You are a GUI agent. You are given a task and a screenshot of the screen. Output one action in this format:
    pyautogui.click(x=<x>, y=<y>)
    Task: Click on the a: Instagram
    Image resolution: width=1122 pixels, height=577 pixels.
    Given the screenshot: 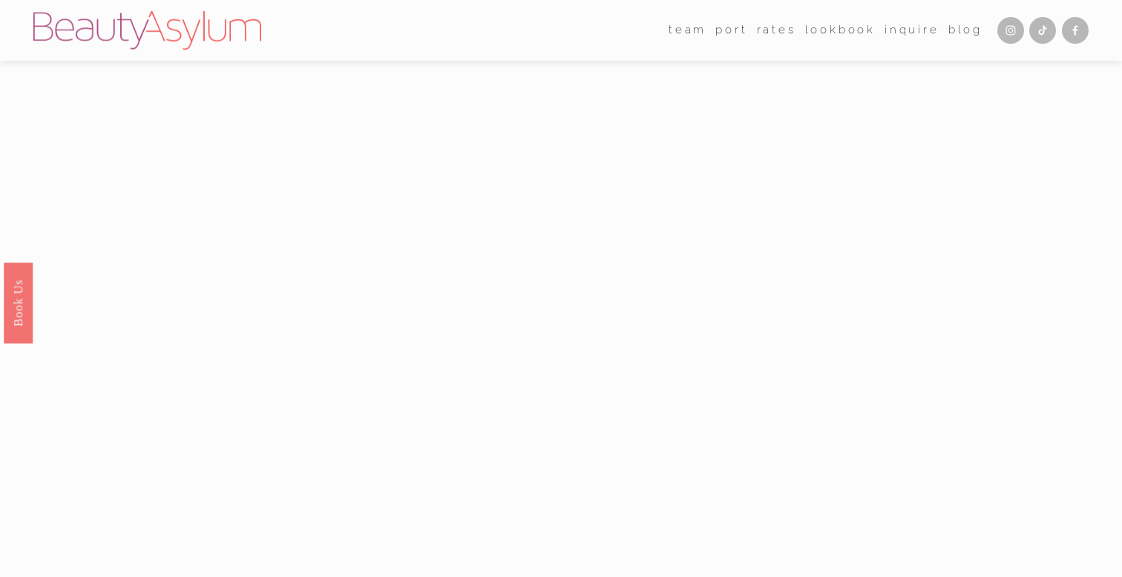 What is the action you would take?
    pyautogui.click(x=1011, y=30)
    